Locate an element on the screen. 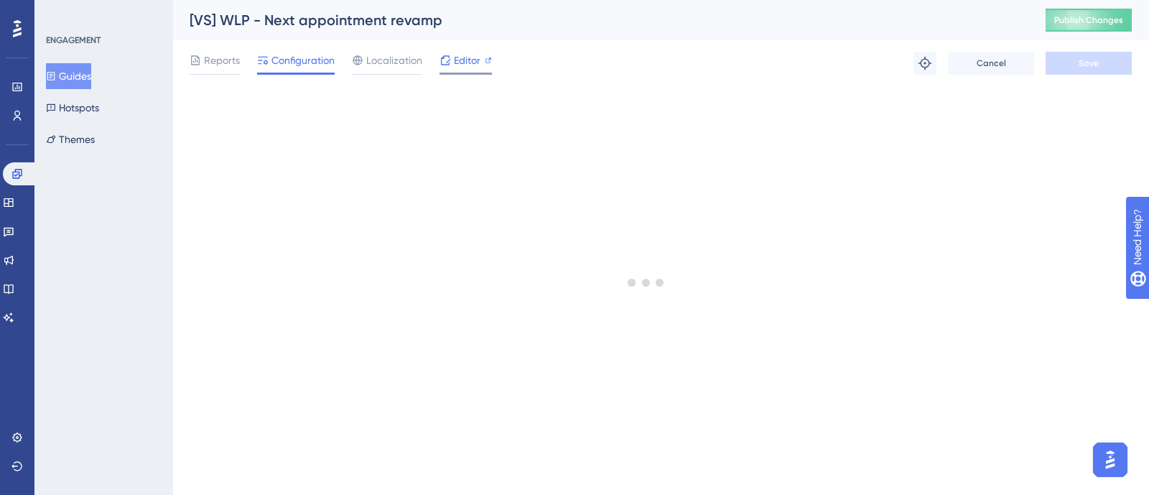 Image resolution: width=1149 pixels, height=495 pixels. button: Guides is located at coordinates (68, 76).